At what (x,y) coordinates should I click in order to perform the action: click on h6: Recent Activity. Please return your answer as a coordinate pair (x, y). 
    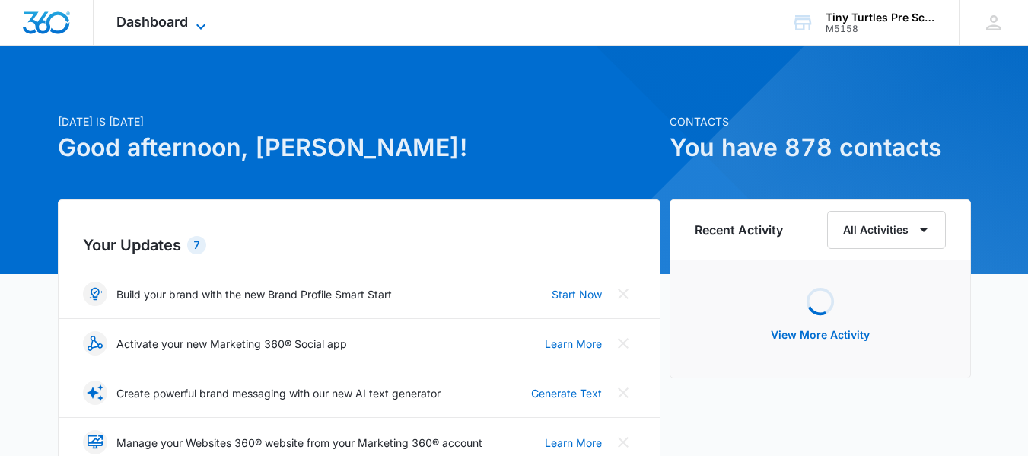
    Looking at the image, I should click on (739, 230).